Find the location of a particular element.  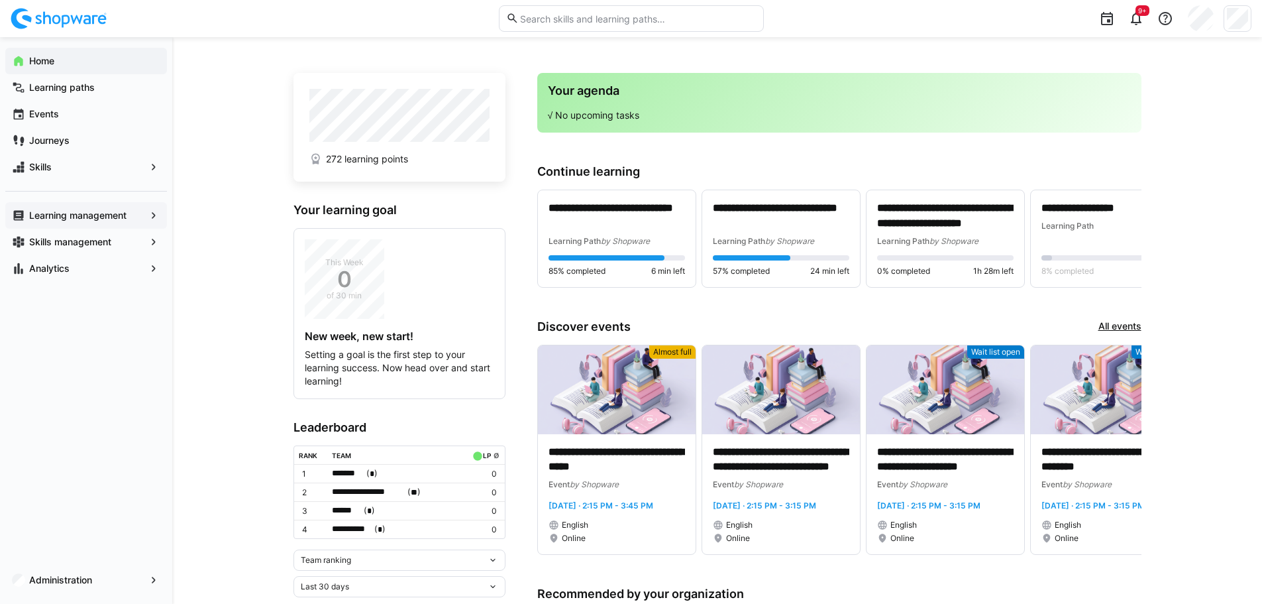

h3: Your agenda is located at coordinates (839, 91).